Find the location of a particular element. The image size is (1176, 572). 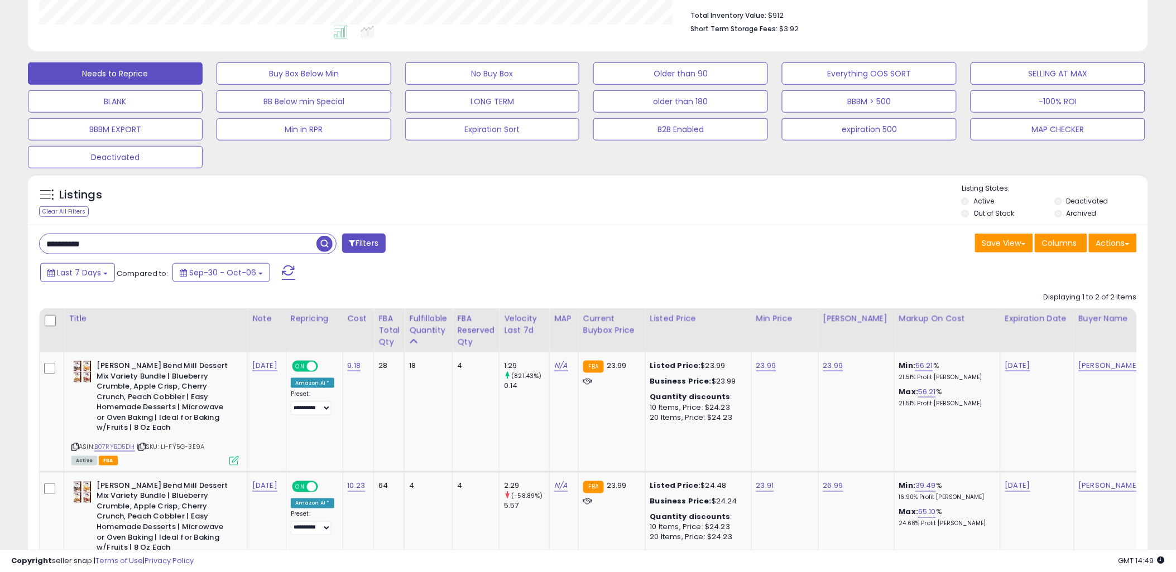

button: Filters is located at coordinates (364, 243).